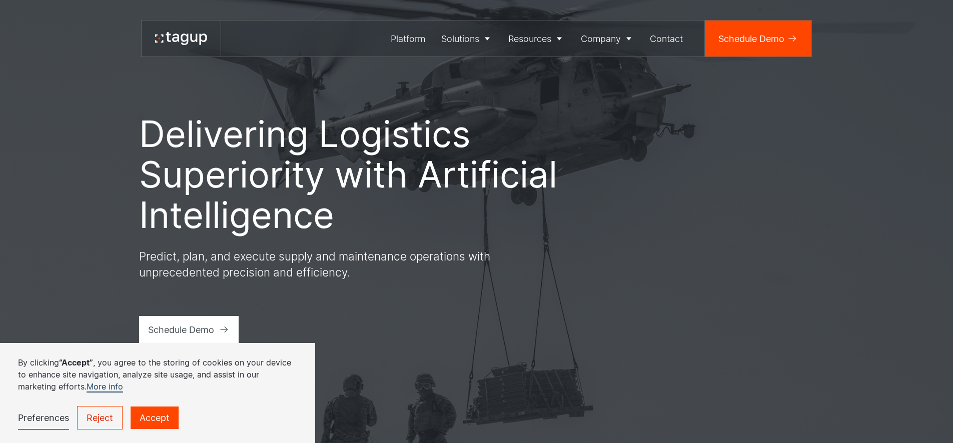 The image size is (953, 443). I want to click on a: Accept, so click(155, 418).